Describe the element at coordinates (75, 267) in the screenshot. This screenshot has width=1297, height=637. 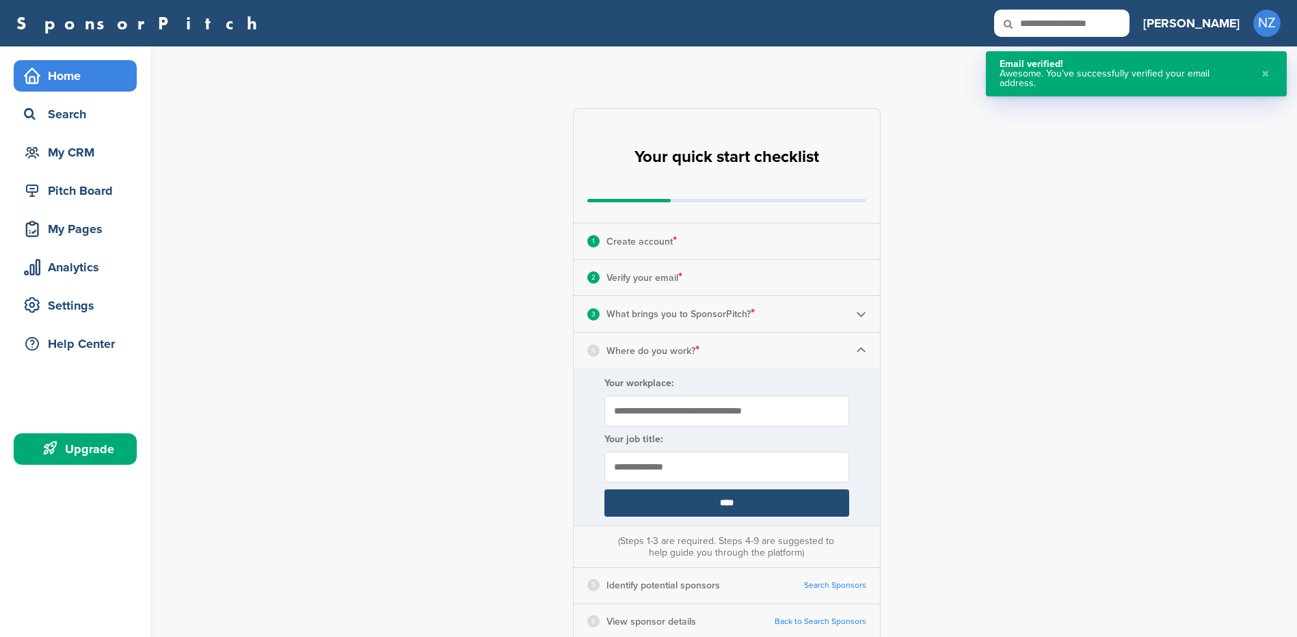
I see `a: Analytics` at that location.